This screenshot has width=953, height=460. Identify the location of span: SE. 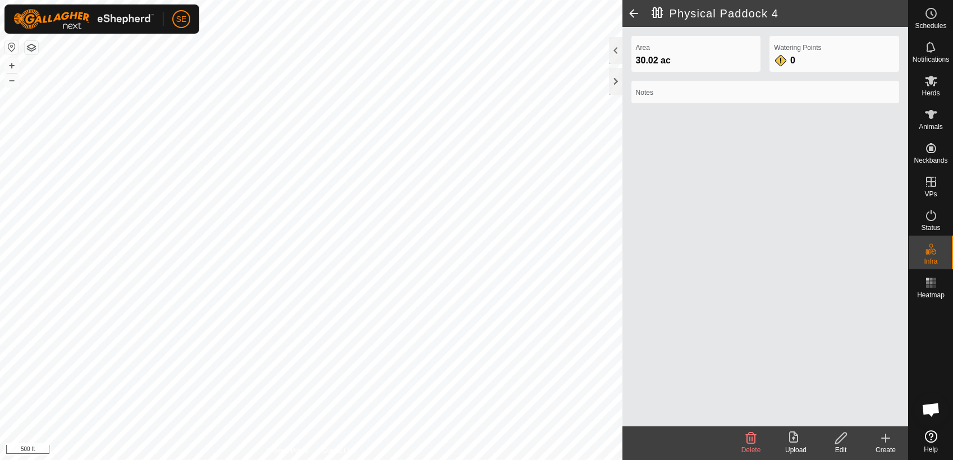
(181, 19).